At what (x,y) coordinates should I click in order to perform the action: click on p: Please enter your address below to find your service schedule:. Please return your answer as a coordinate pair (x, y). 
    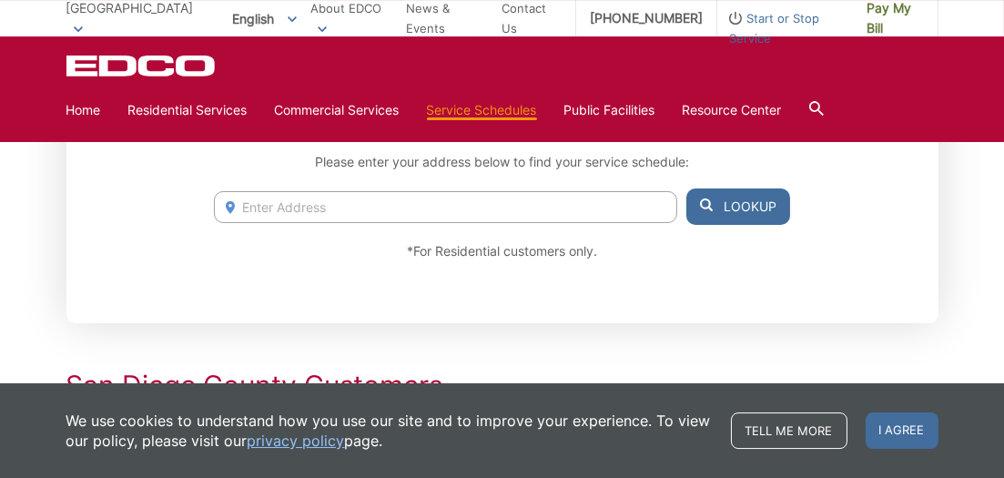
    Looking at the image, I should click on (502, 162).